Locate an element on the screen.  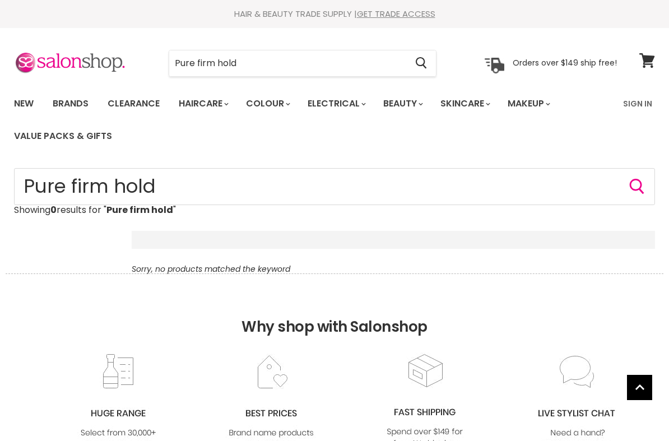
a: Skincare is located at coordinates (465, 104).